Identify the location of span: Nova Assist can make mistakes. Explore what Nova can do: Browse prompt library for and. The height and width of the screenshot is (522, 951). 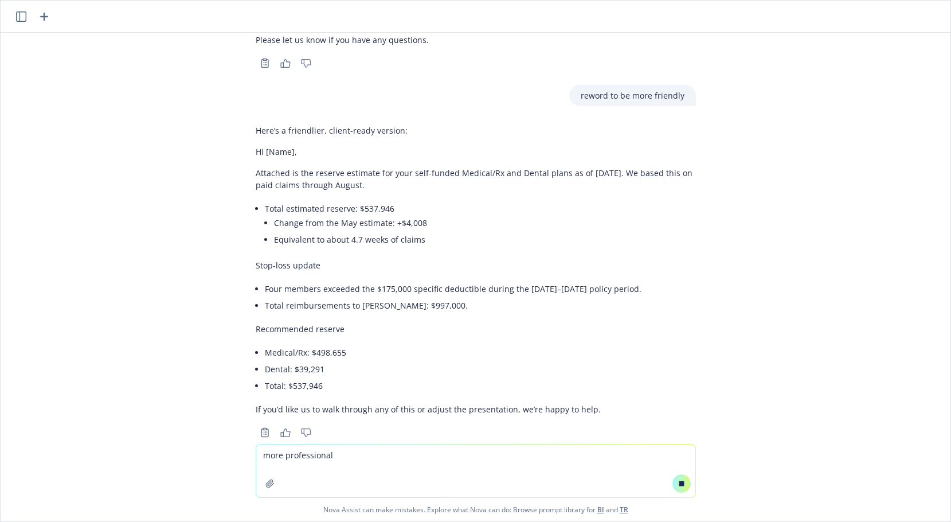
(475, 509).